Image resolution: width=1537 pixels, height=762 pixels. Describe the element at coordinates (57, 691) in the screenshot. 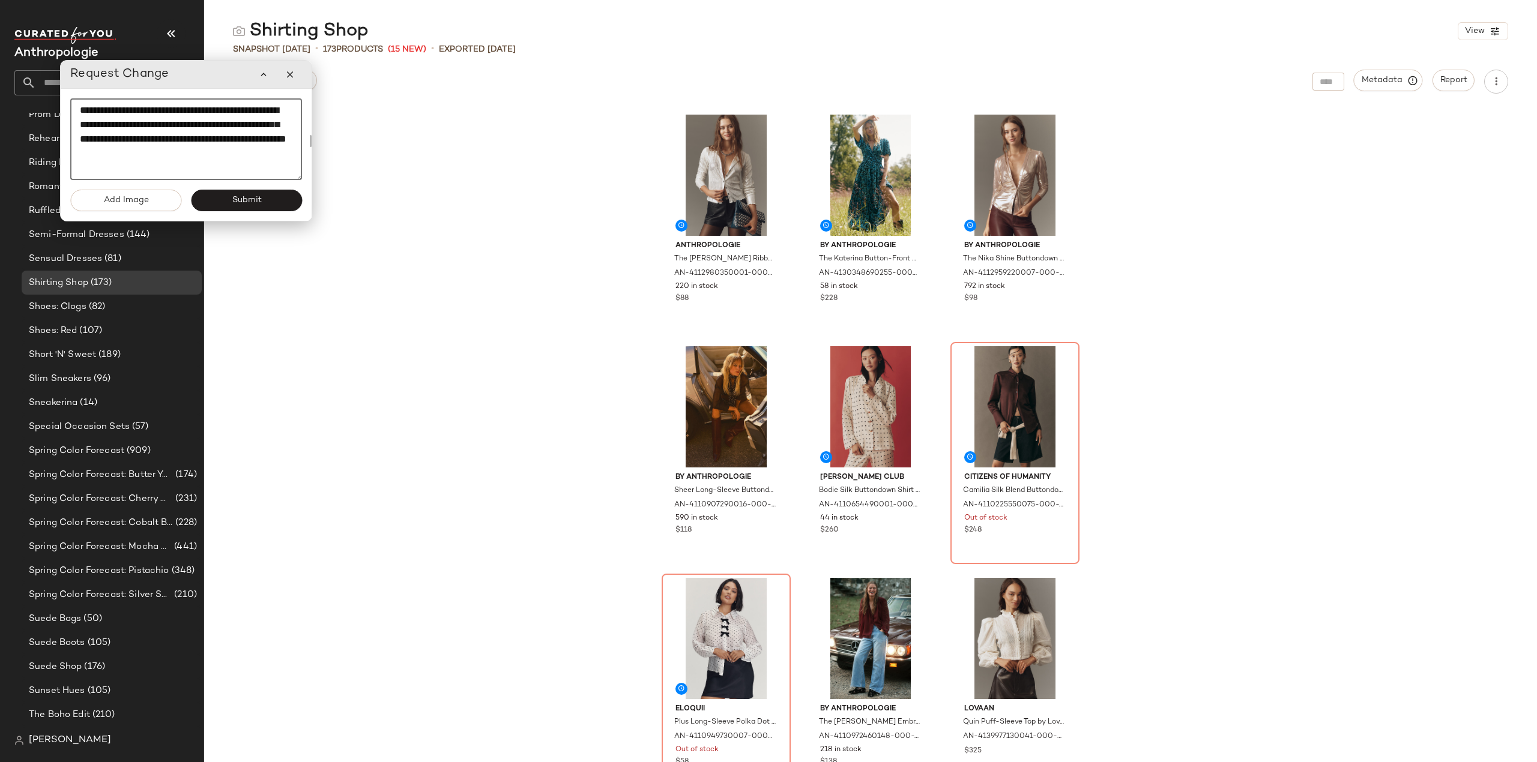

I see `span: Sunset Hues` at that location.